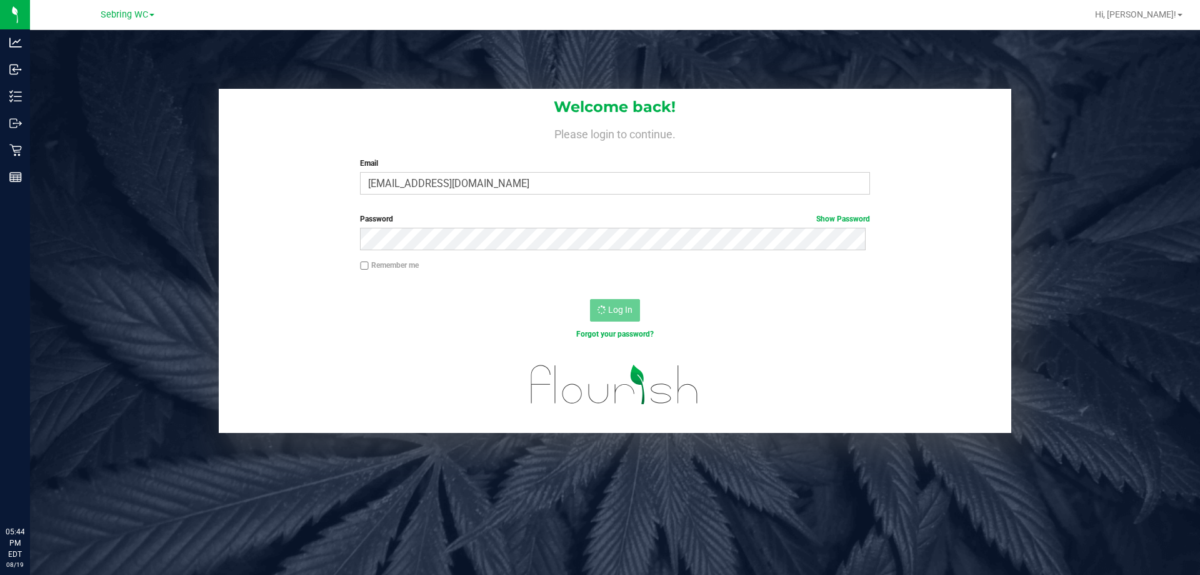 The image size is (1200, 575). What do you see at coordinates (843, 219) in the screenshot?
I see `a: Show Password` at bounding box center [843, 219].